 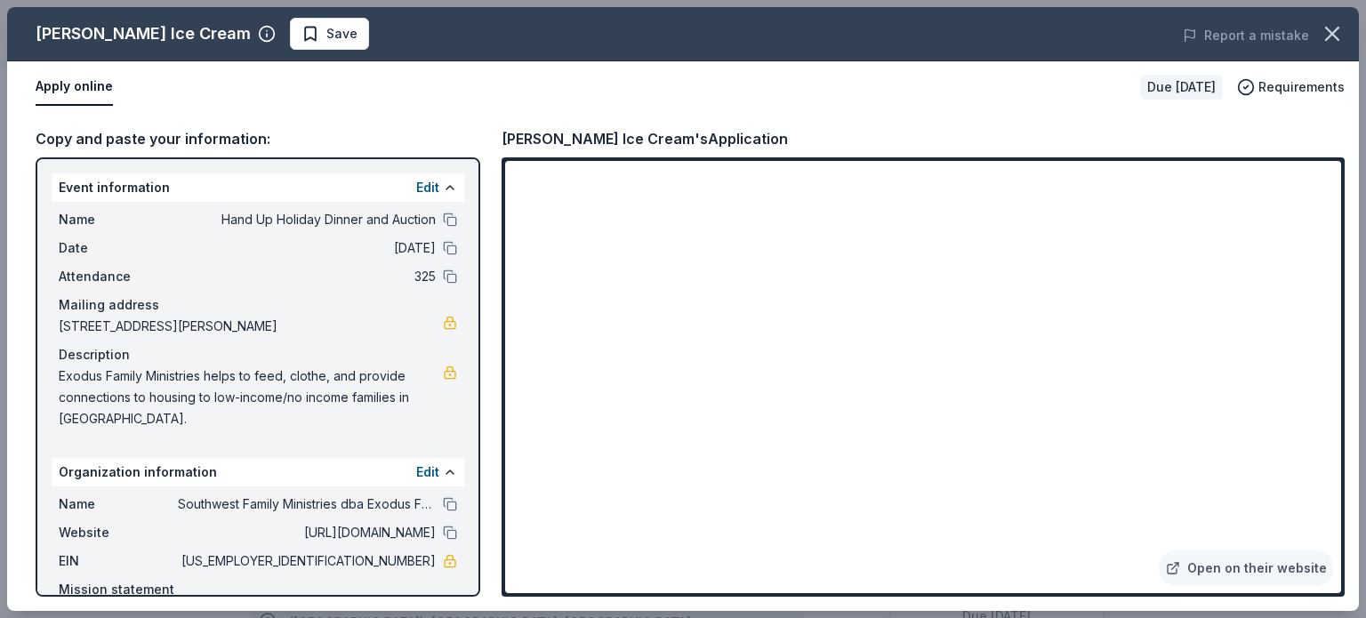 I want to click on div: Mailing address, so click(x=258, y=305).